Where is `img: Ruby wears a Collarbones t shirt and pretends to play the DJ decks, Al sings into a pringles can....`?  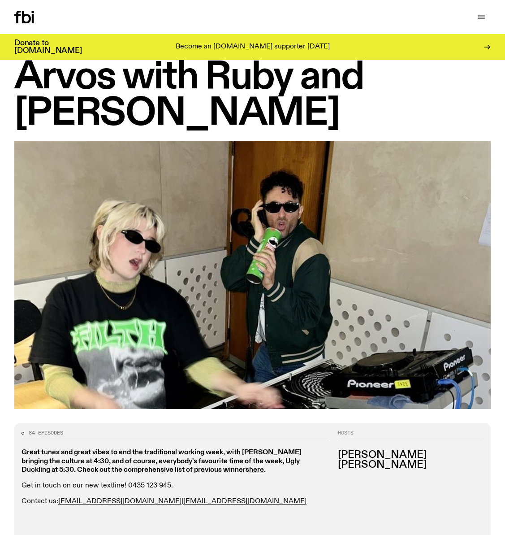 img: Ruby wears a Collarbones t shirt and pretends to play the DJ decks, Al sings into a pringles can.... is located at coordinates (252, 275).